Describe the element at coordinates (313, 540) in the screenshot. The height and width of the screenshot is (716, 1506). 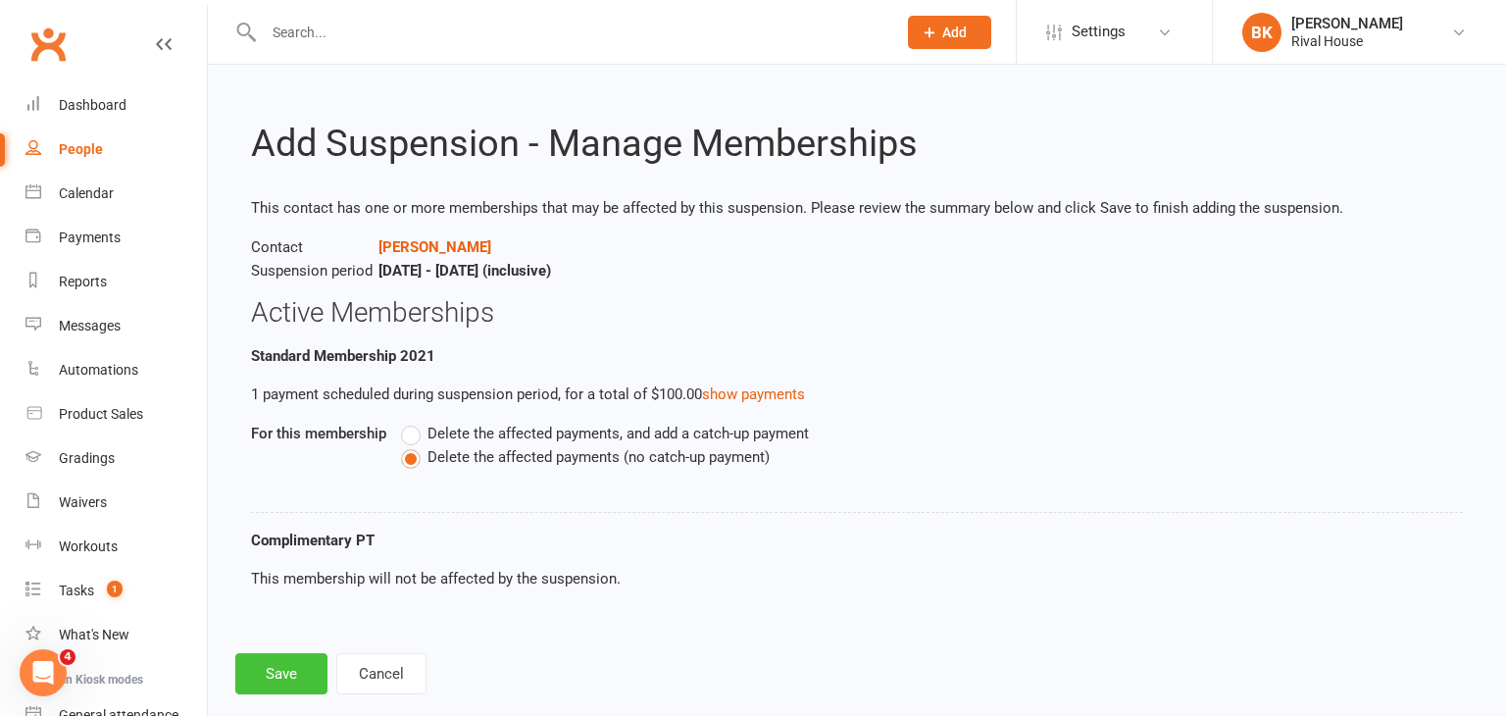
I see `b: Complimentary PT` at that location.